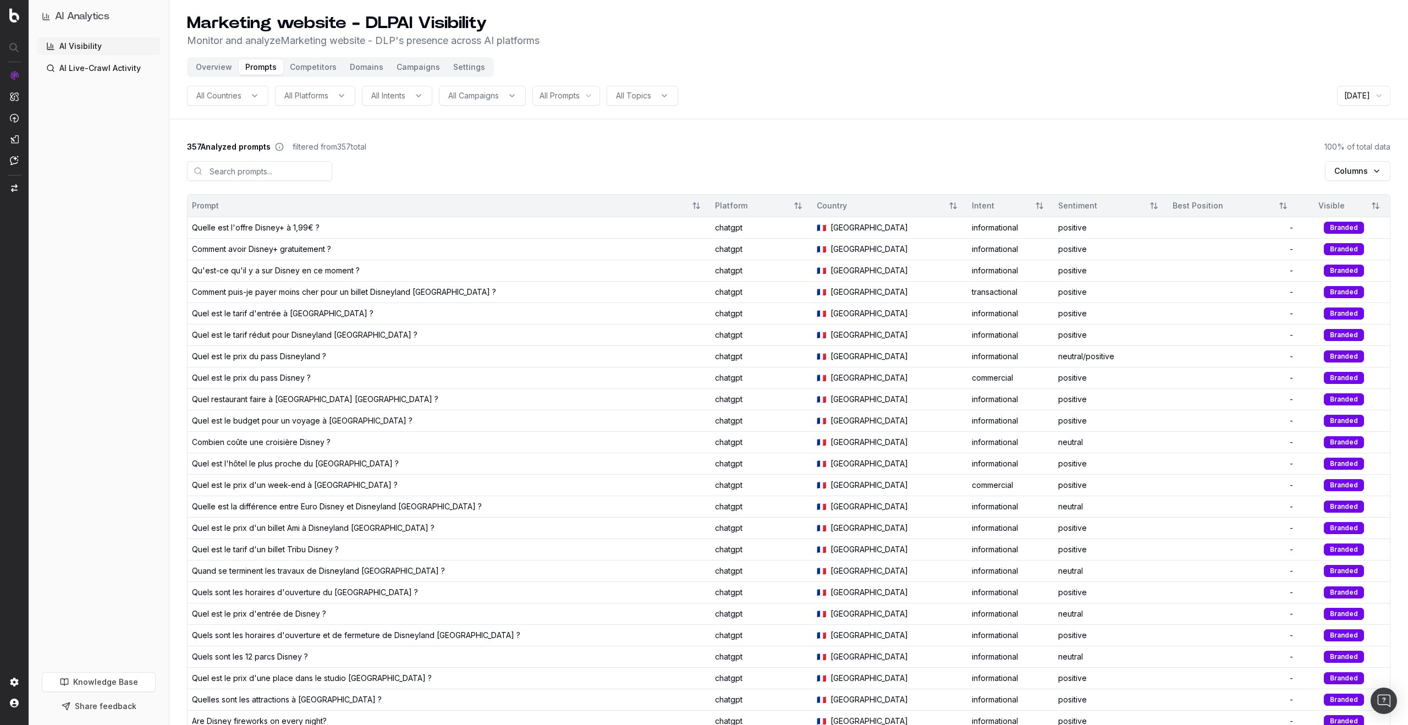 The height and width of the screenshot is (725, 1408). What do you see at coordinates (1099, 206) in the screenshot?
I see `div: Sentiment` at bounding box center [1099, 206].